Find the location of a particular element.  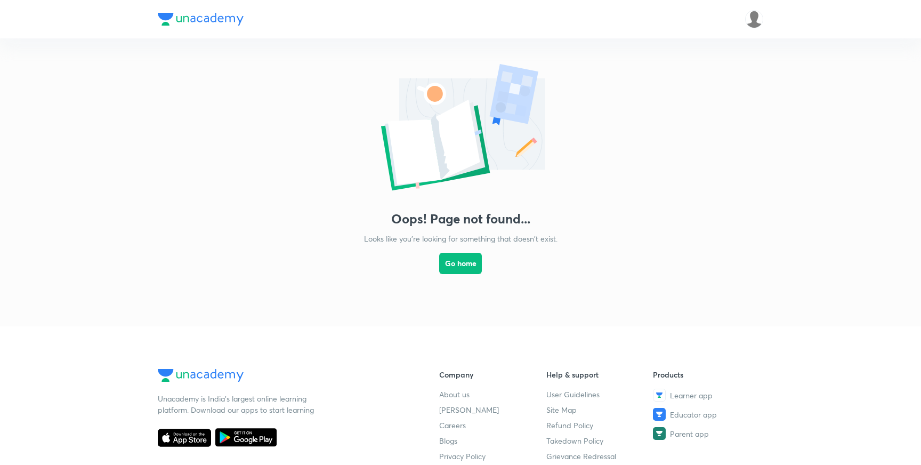

span: Parent app is located at coordinates (689, 433).